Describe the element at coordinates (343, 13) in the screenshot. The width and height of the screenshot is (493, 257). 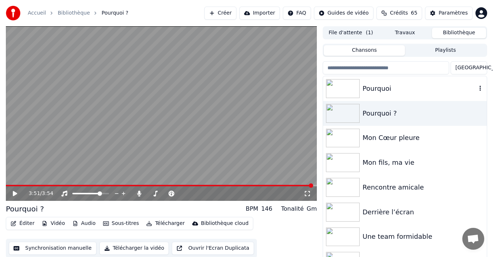
I see `button: Guides de vidéo` at that location.